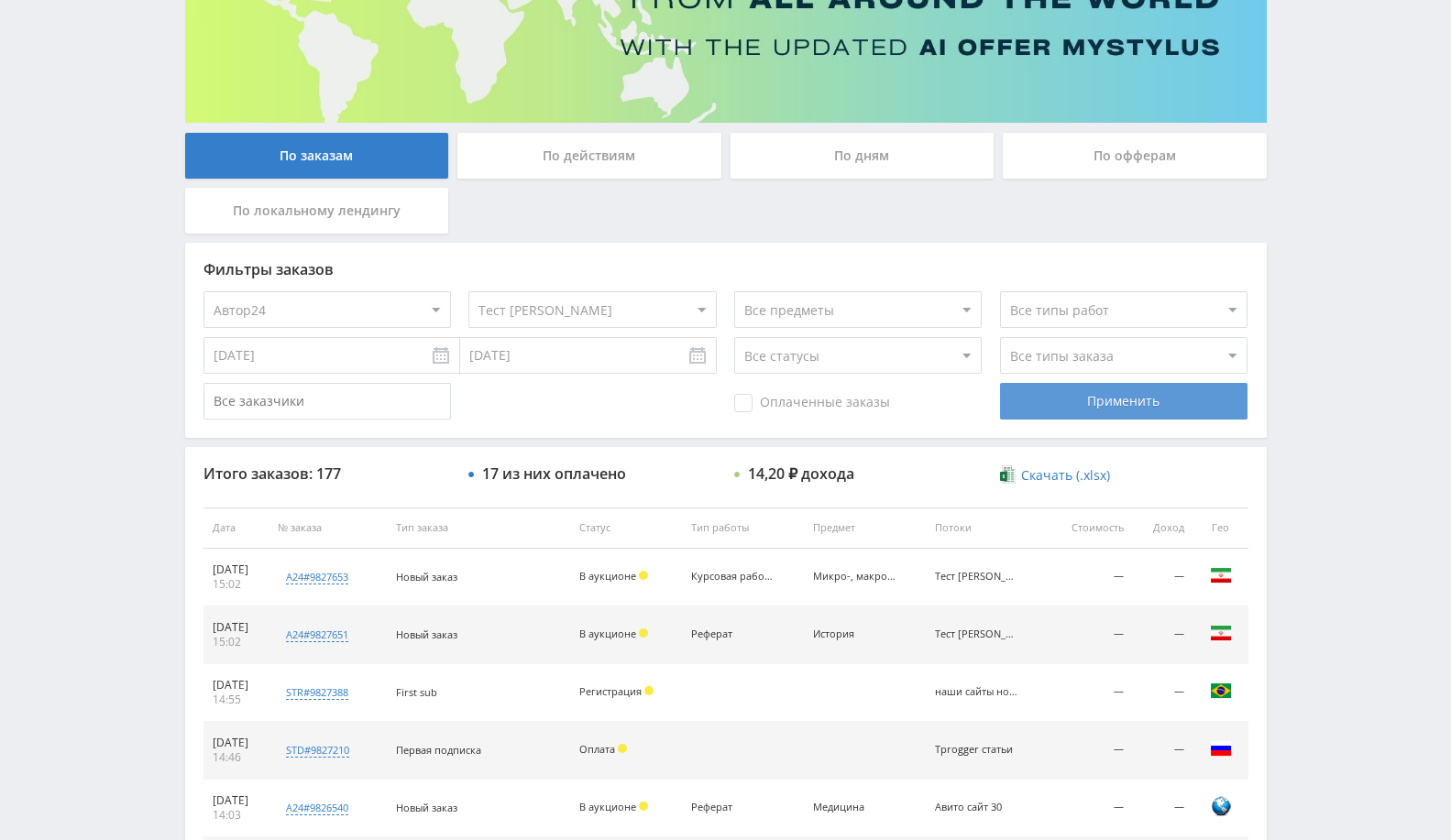  I want to click on img: bra.png, so click(1220, 690).